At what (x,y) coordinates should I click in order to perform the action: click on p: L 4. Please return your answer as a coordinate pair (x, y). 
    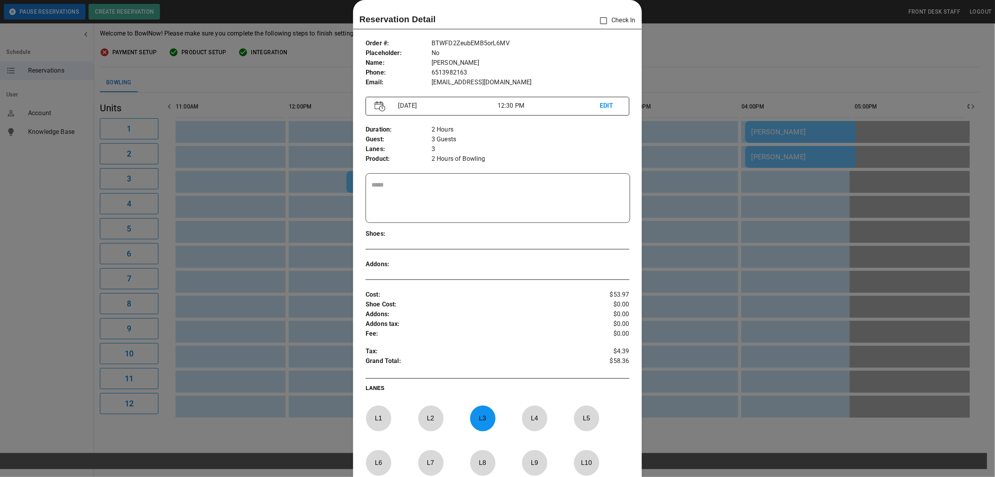
    Looking at the image, I should click on (535, 418).